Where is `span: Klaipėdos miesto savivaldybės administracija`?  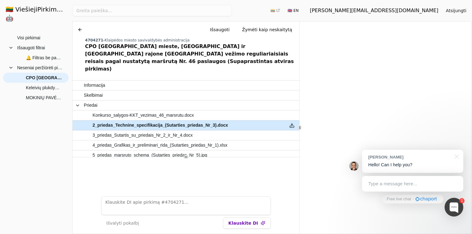
span: Klaipėdos miesto savivaldybės administracija is located at coordinates (147, 40).